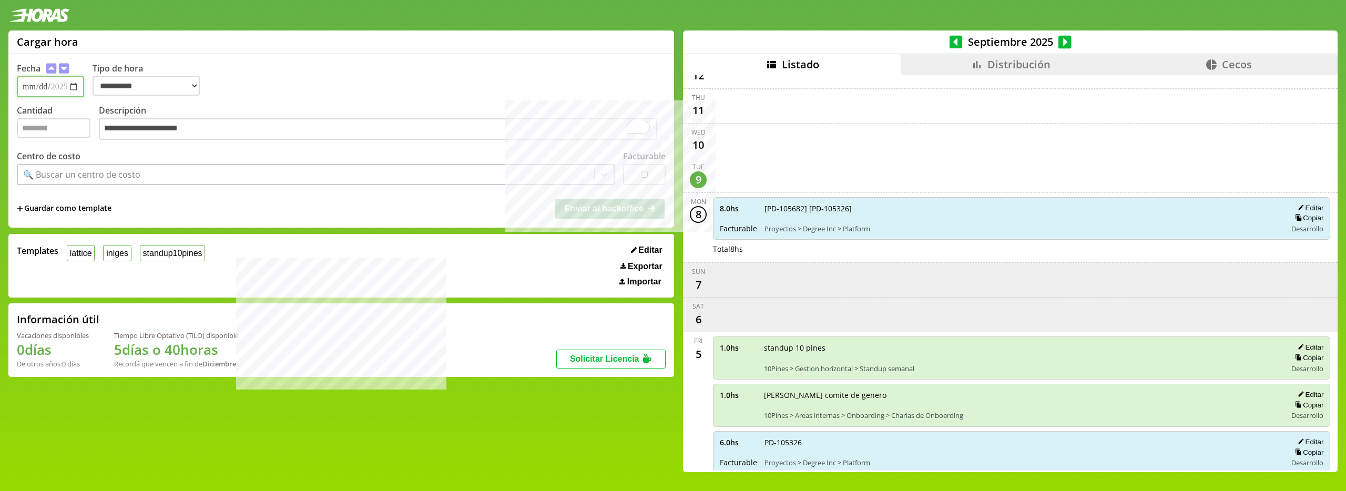 This screenshot has width=1346, height=491. What do you see at coordinates (1021, 249) in the screenshot?
I see `div: Total 8 hs` at bounding box center [1021, 249].